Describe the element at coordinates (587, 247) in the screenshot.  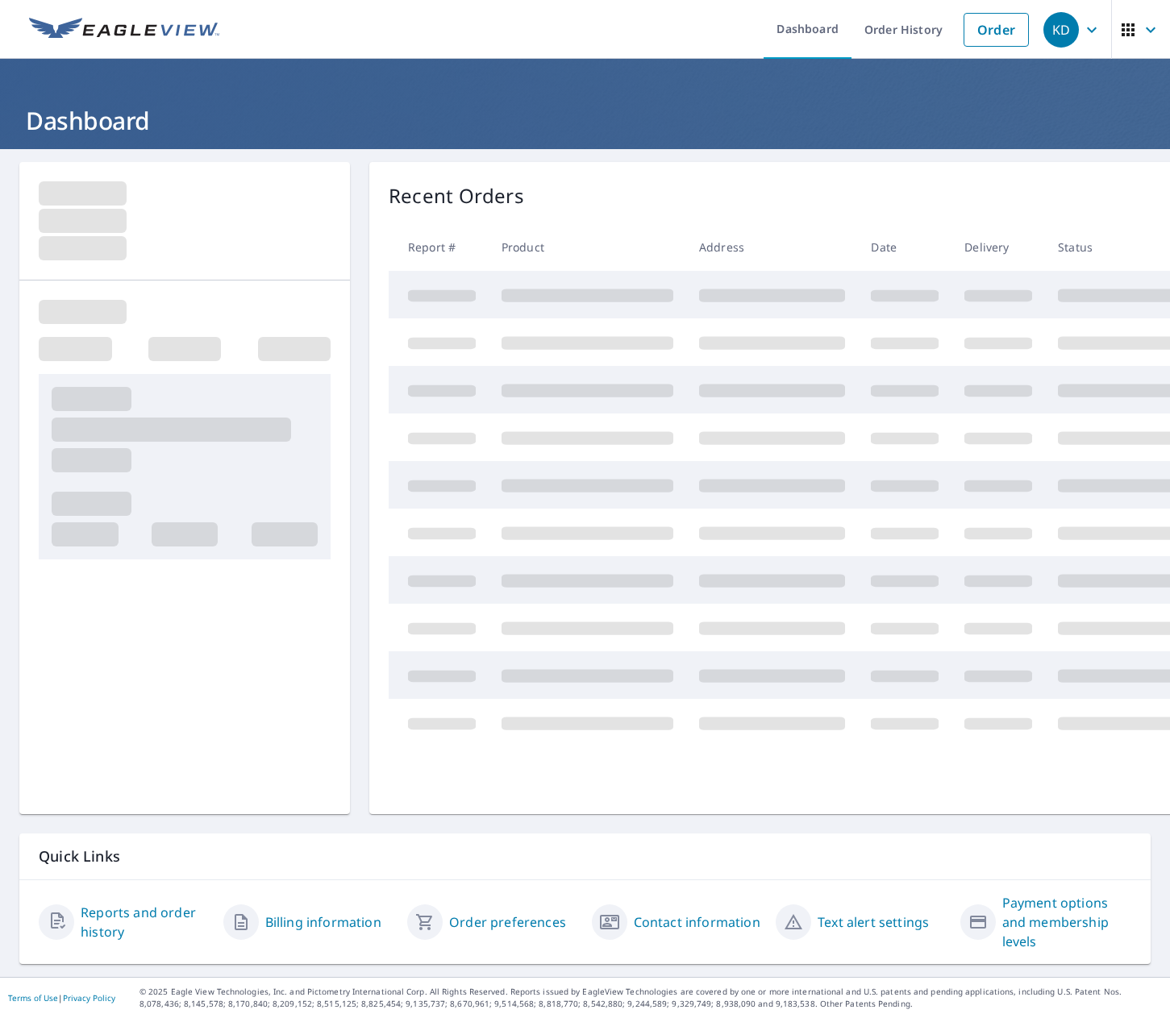
I see `th: Product` at that location.